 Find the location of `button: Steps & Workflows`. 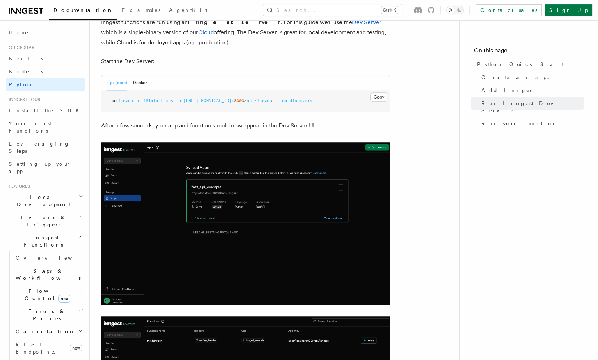

button: Steps & Workflows is located at coordinates (49, 274).